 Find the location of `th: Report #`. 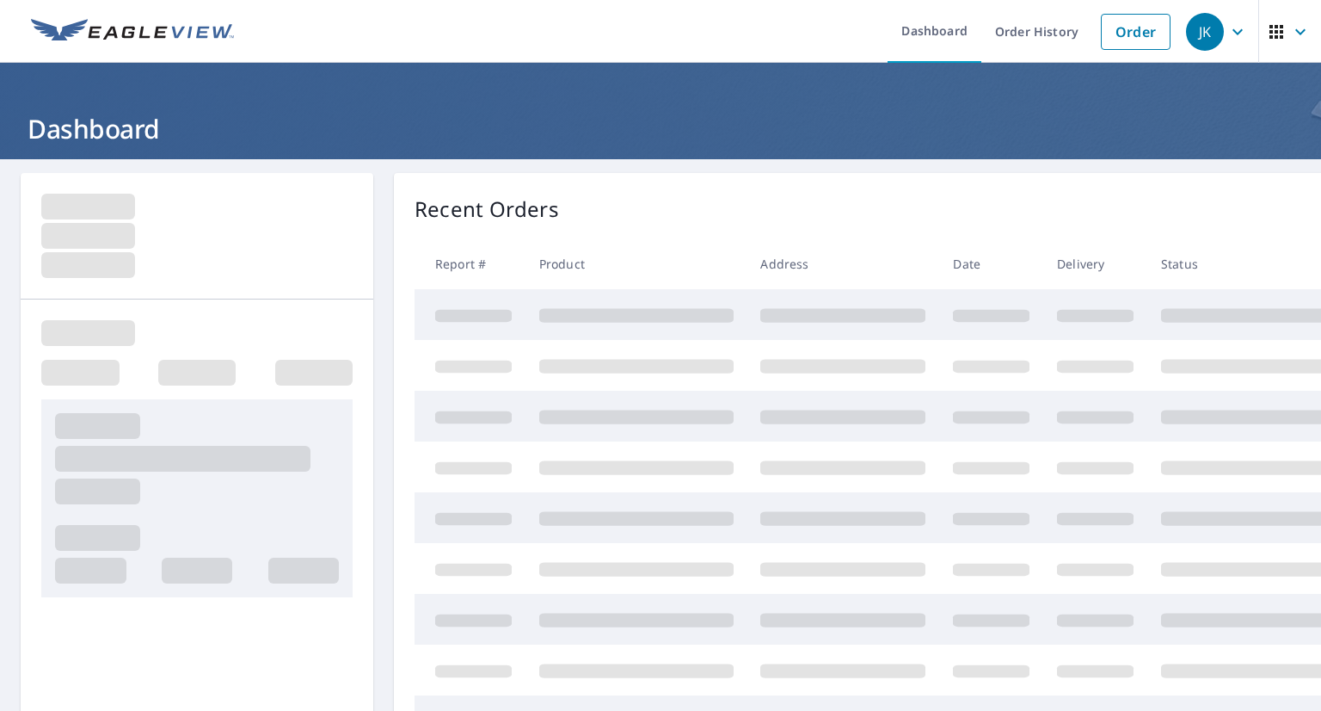

th: Report # is located at coordinates (470, 263).